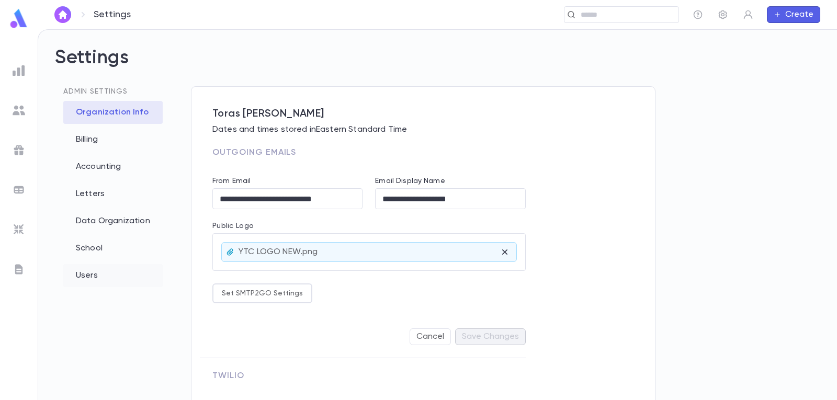 This screenshot has height=400, width=837. What do you see at coordinates (437, 66) in the screenshot?
I see `h2: Settings` at bounding box center [437, 66].